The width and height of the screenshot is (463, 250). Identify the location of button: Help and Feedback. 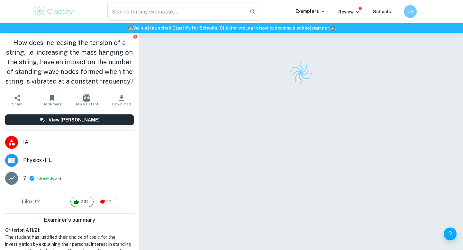
(450, 234).